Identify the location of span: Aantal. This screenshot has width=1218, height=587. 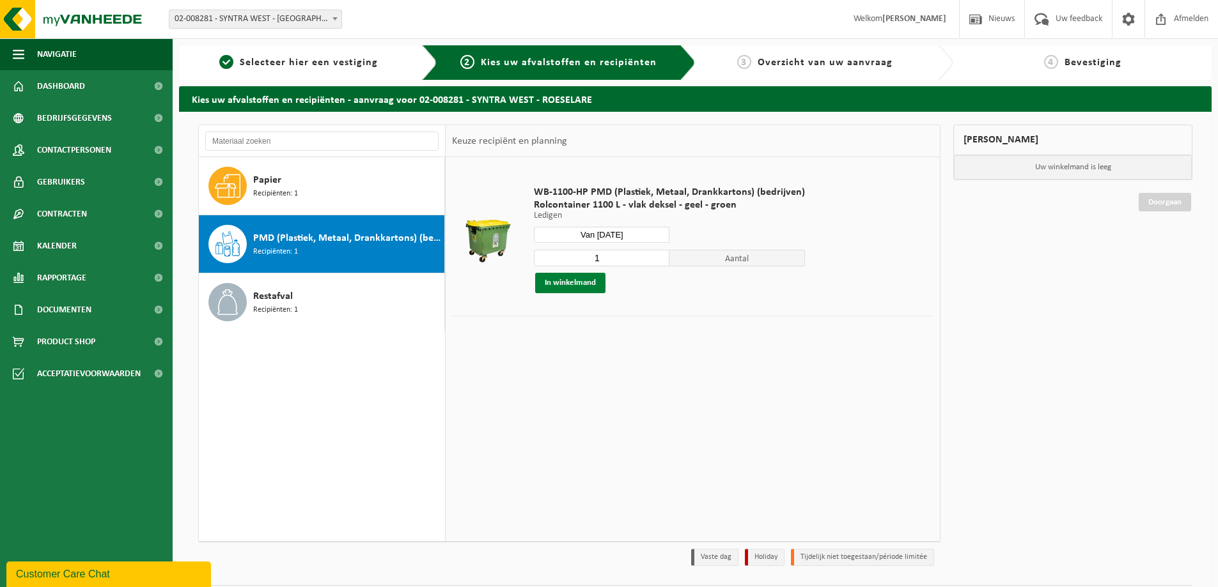
(737, 258).